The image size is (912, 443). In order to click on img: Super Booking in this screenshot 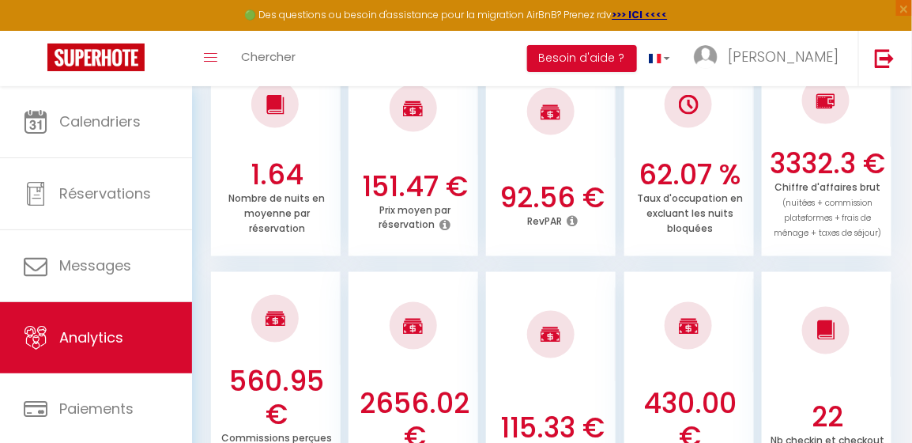, I will do `click(96, 57)`.